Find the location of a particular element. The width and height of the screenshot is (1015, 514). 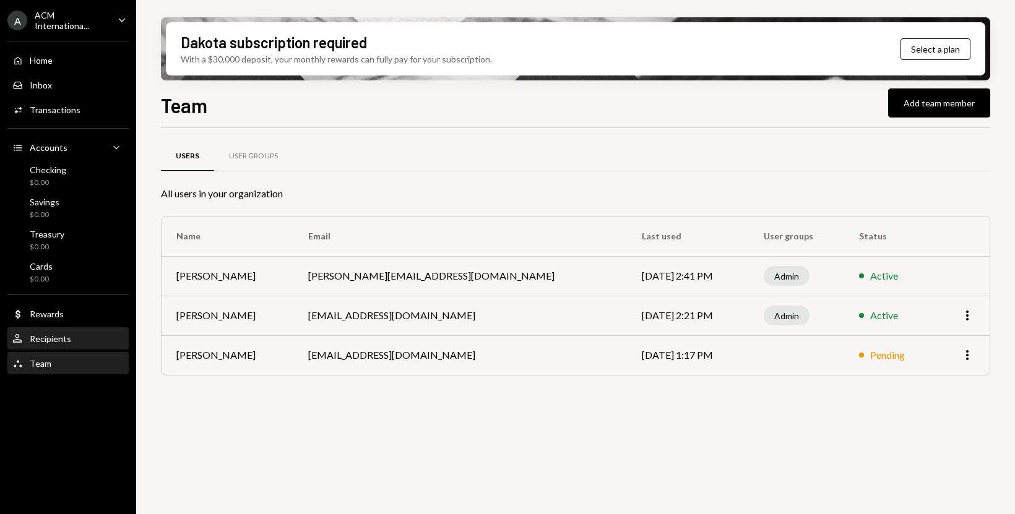

div: All users in your organization is located at coordinates (575, 194).